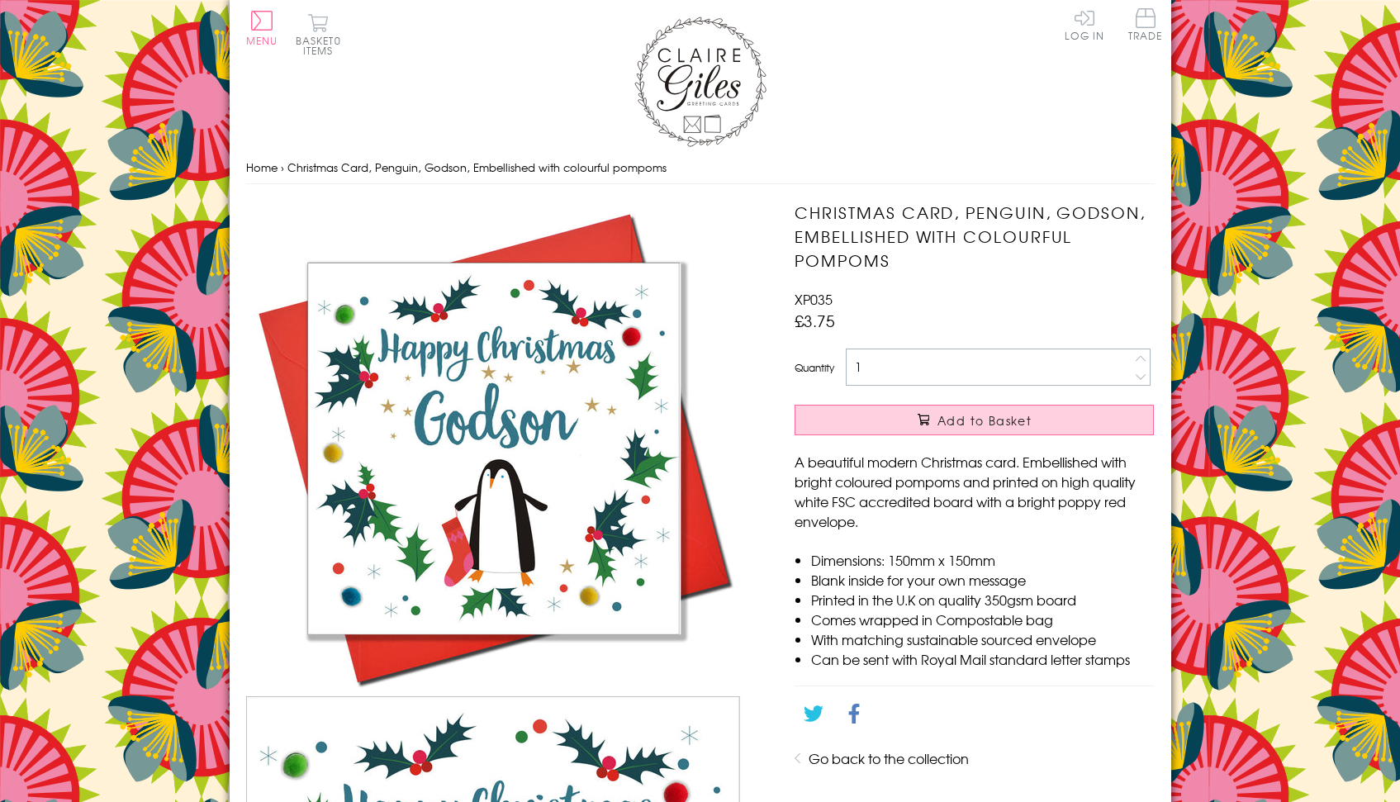 Image resolution: width=1400 pixels, height=802 pixels. Describe the element at coordinates (982, 659) in the screenshot. I see `li: Can be sent with Royal Mail standard letter stamps` at that location.